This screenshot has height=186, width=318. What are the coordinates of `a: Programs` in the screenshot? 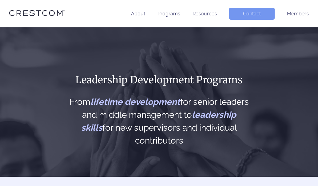 It's located at (169, 14).